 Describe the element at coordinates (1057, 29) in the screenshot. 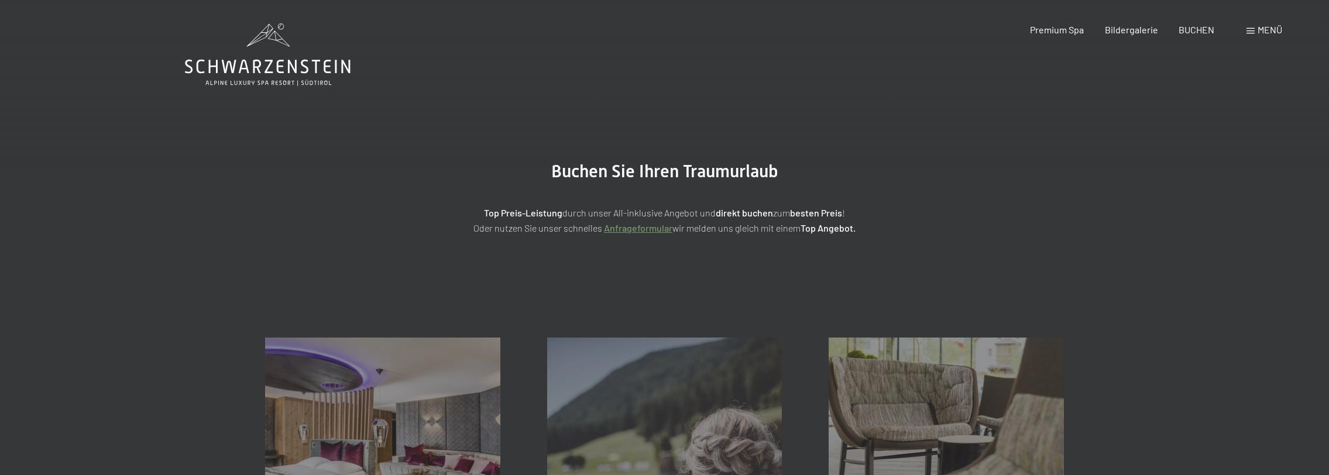

I see `span: Premium Spa` at that location.